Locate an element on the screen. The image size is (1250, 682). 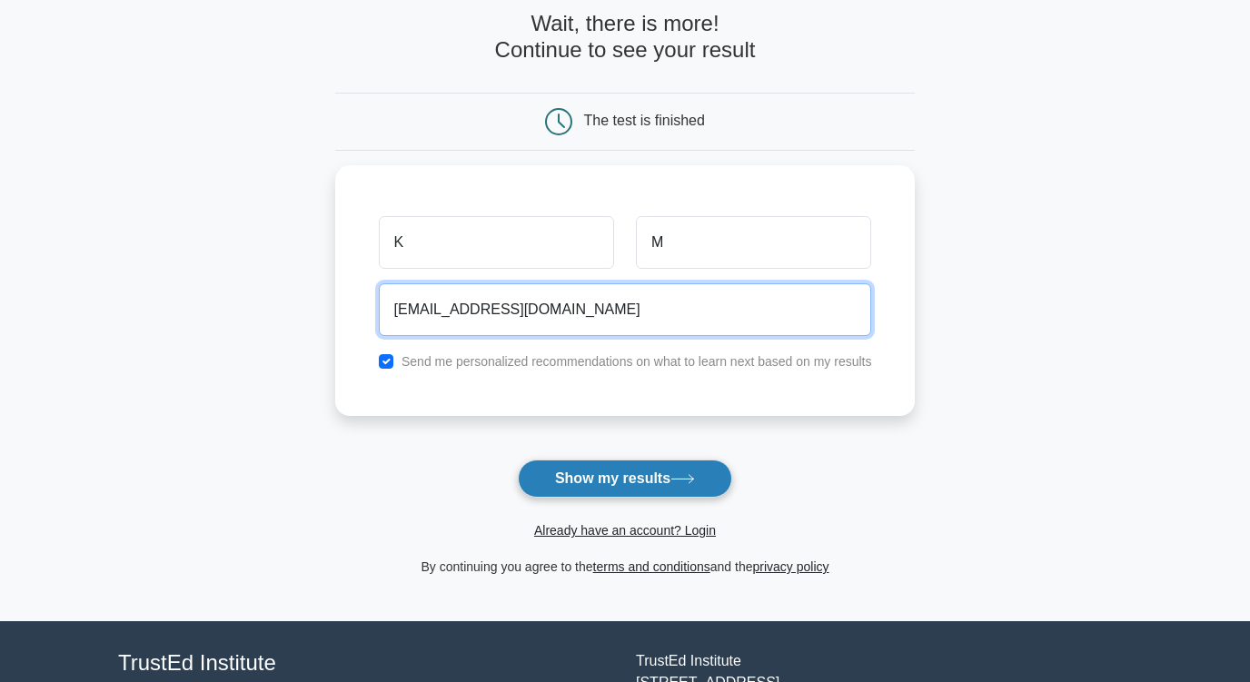
a: terms and conditions is located at coordinates (651, 567).